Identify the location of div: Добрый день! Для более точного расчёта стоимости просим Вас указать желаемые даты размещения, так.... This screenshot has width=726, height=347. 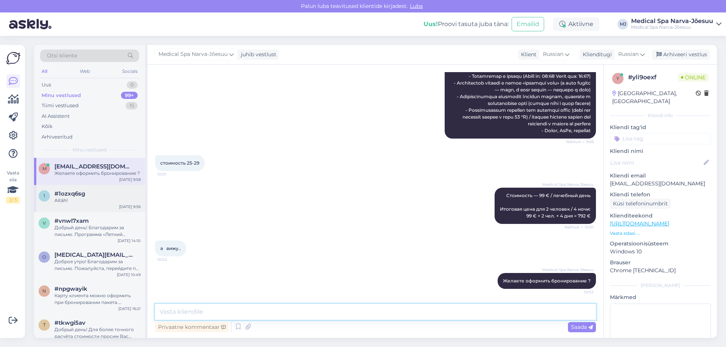
(98, 333).